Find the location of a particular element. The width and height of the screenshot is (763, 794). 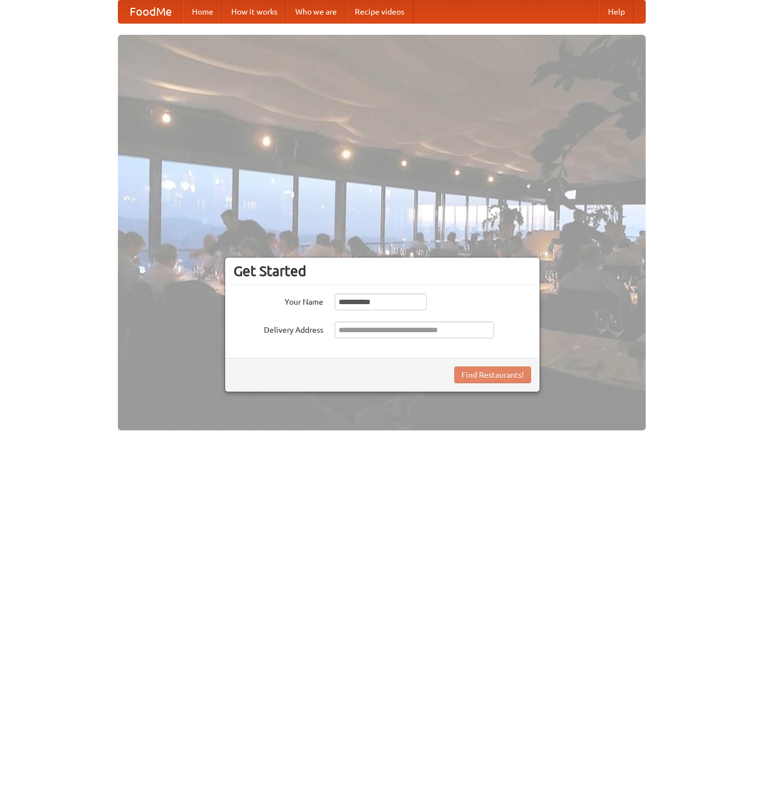

label: Your Name is located at coordinates (278, 300).